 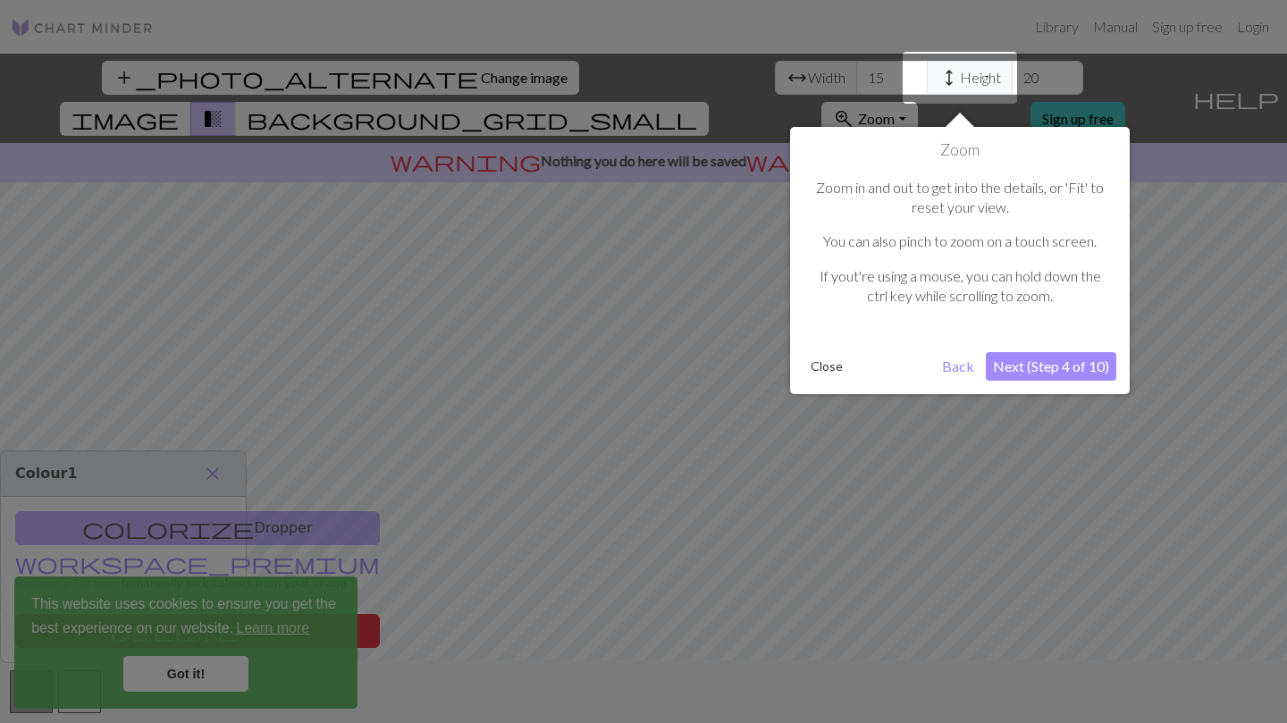 I want to click on button: Next (Step 4 of 10), so click(x=1051, y=366).